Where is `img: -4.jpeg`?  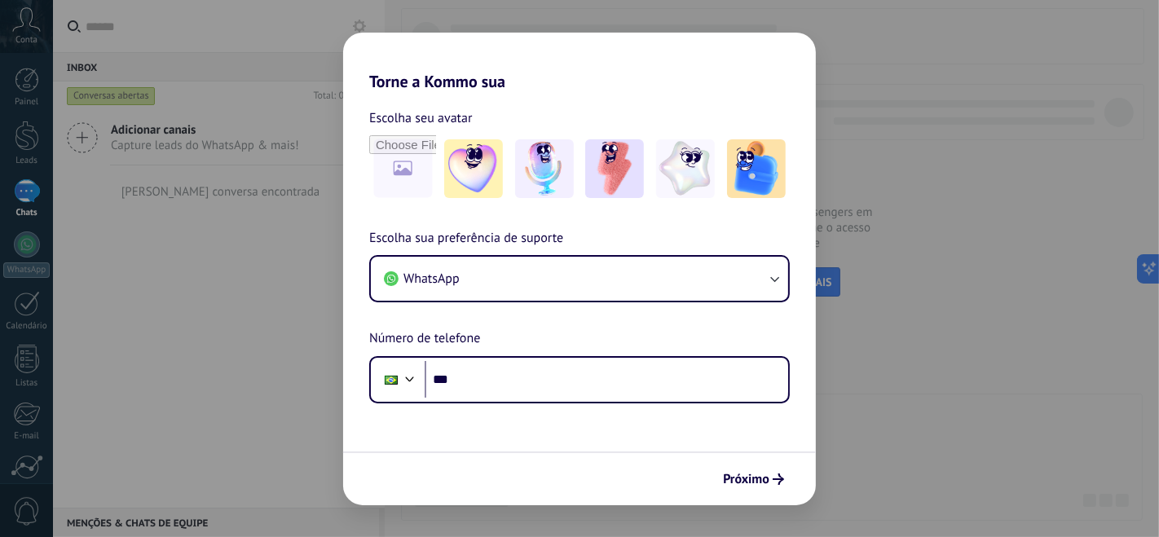 img: -4.jpeg is located at coordinates (685, 169).